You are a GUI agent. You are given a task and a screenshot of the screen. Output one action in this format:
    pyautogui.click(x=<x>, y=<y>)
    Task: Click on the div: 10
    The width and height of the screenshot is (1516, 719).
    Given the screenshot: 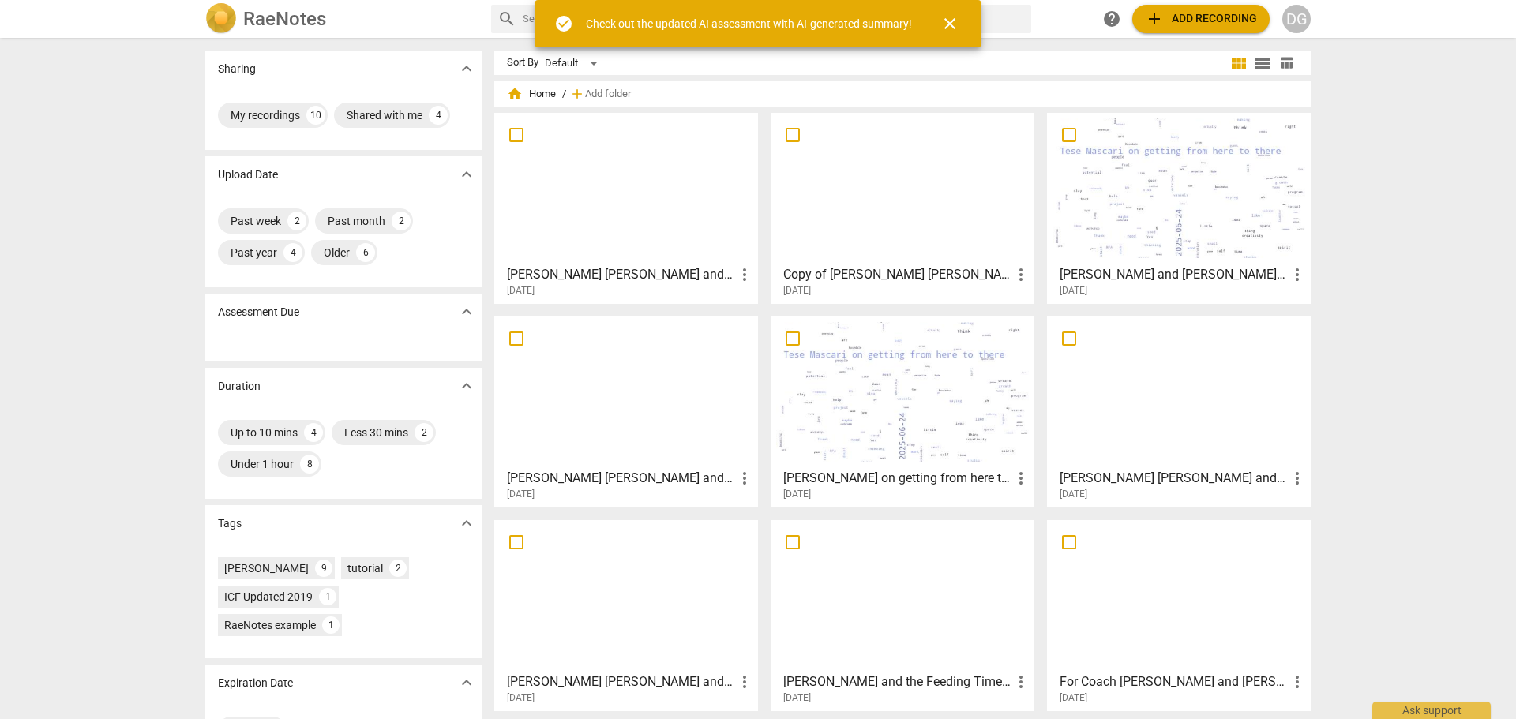 What is the action you would take?
    pyautogui.click(x=316, y=115)
    